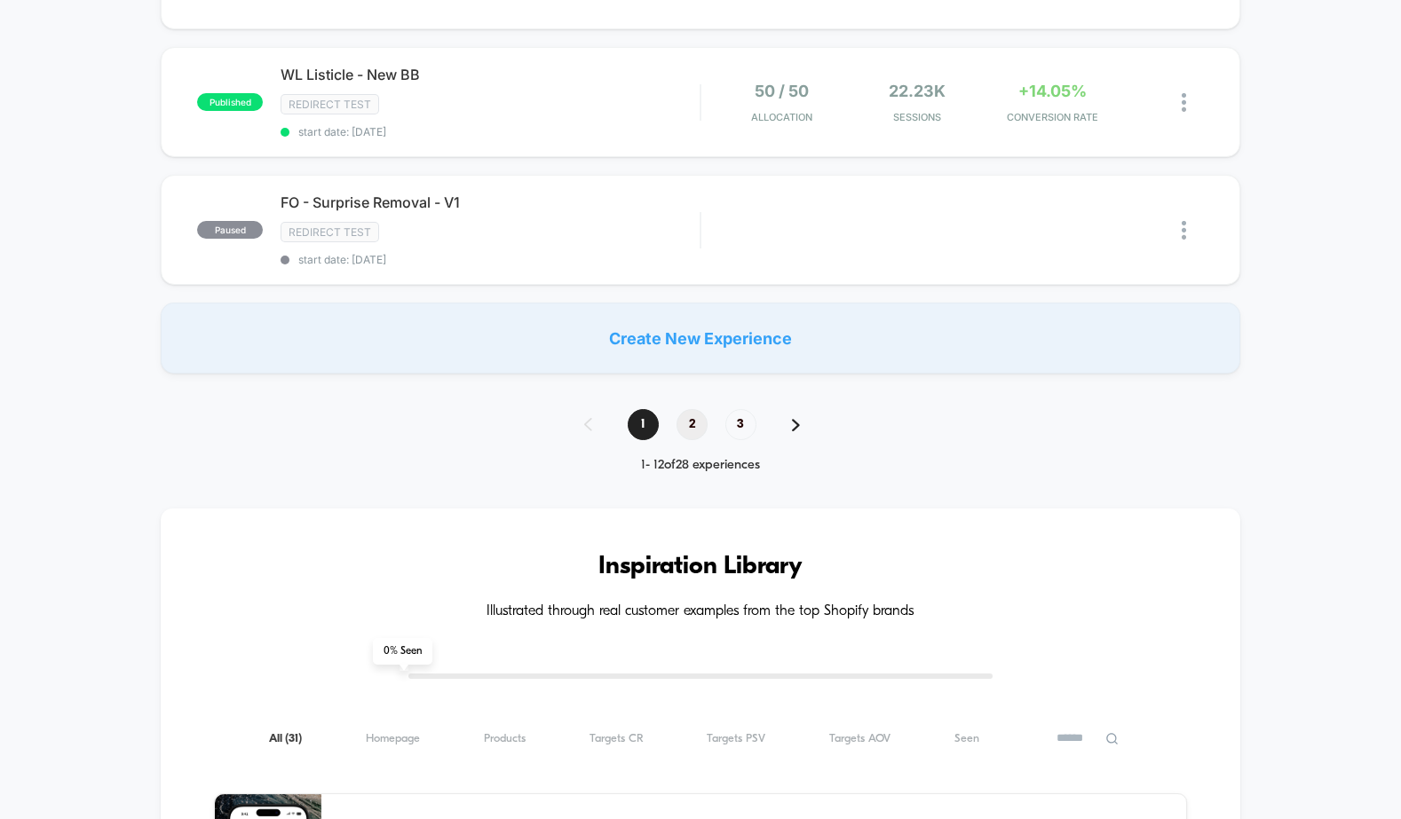 The height and width of the screenshot is (819, 1401). What do you see at coordinates (230, 230) in the screenshot?
I see `span: paused` at bounding box center [230, 230].